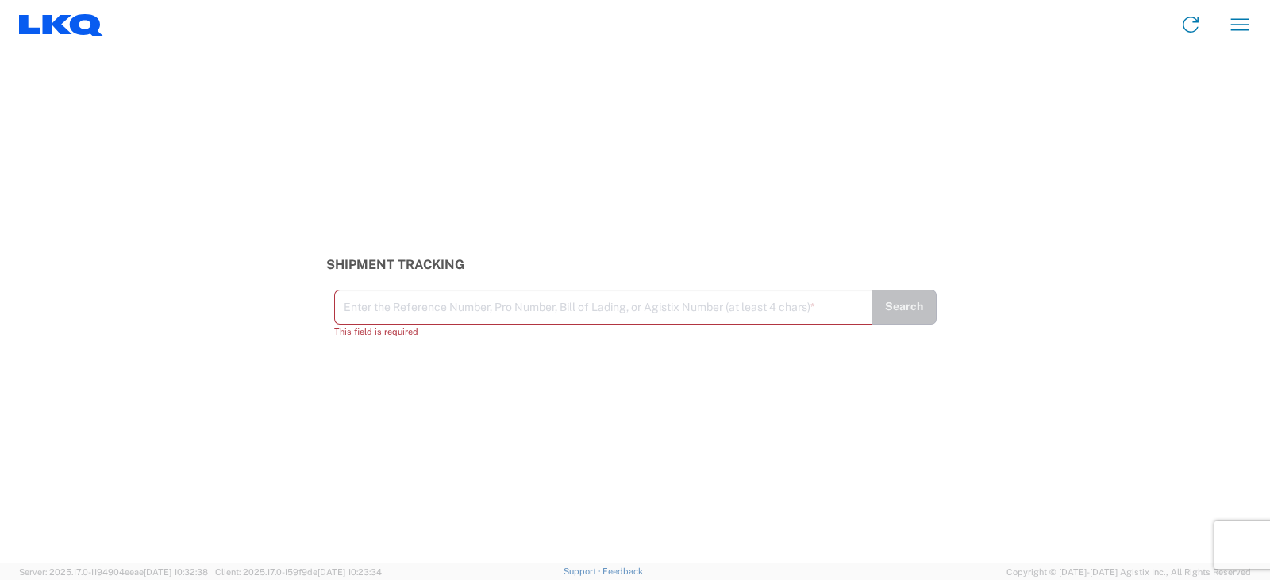  I want to click on div: This field is required, so click(603, 332).